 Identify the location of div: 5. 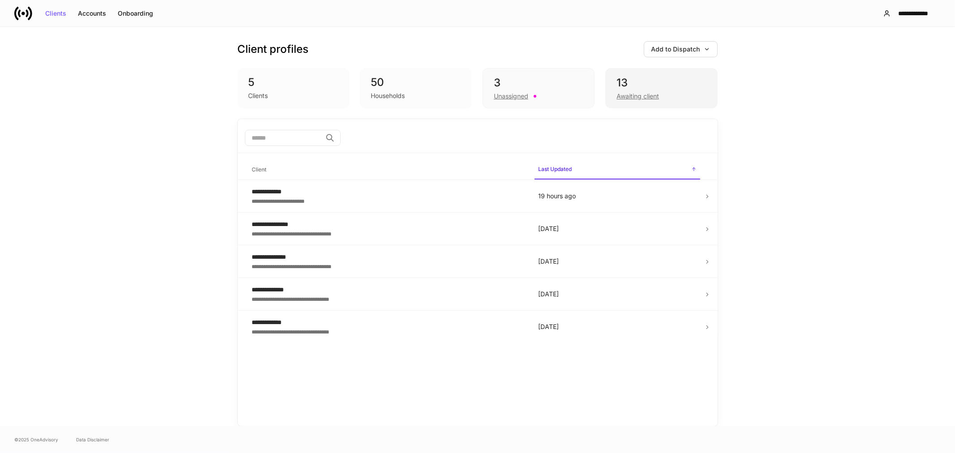
(294, 82).